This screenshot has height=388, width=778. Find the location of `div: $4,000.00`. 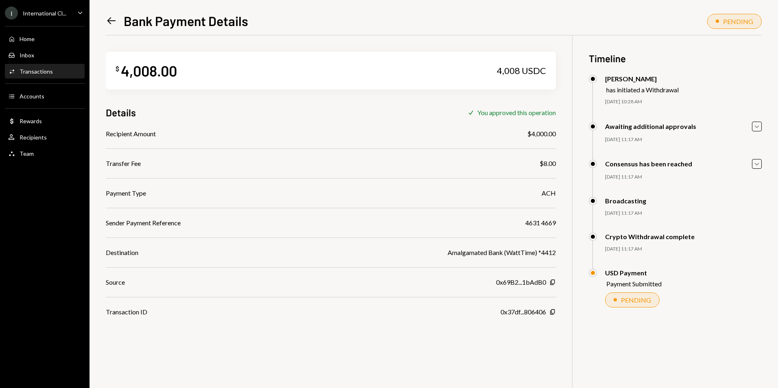

div: $4,000.00 is located at coordinates (541, 134).